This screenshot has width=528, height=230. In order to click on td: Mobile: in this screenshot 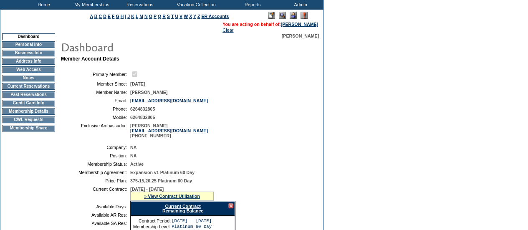, I will do `click(96, 117)`.